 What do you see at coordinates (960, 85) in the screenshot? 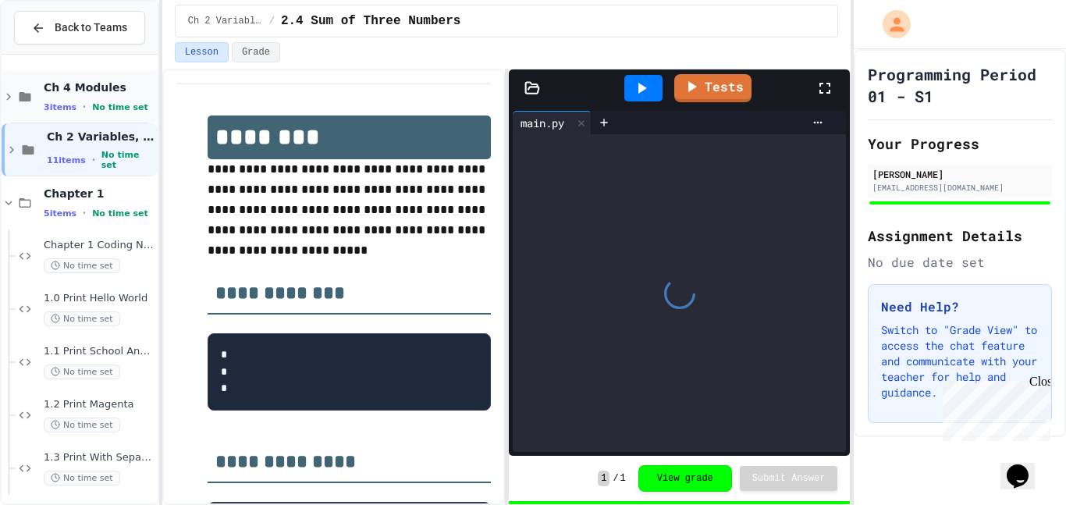
I see `h1: Programming Period 01 - S1` at bounding box center [960, 85].